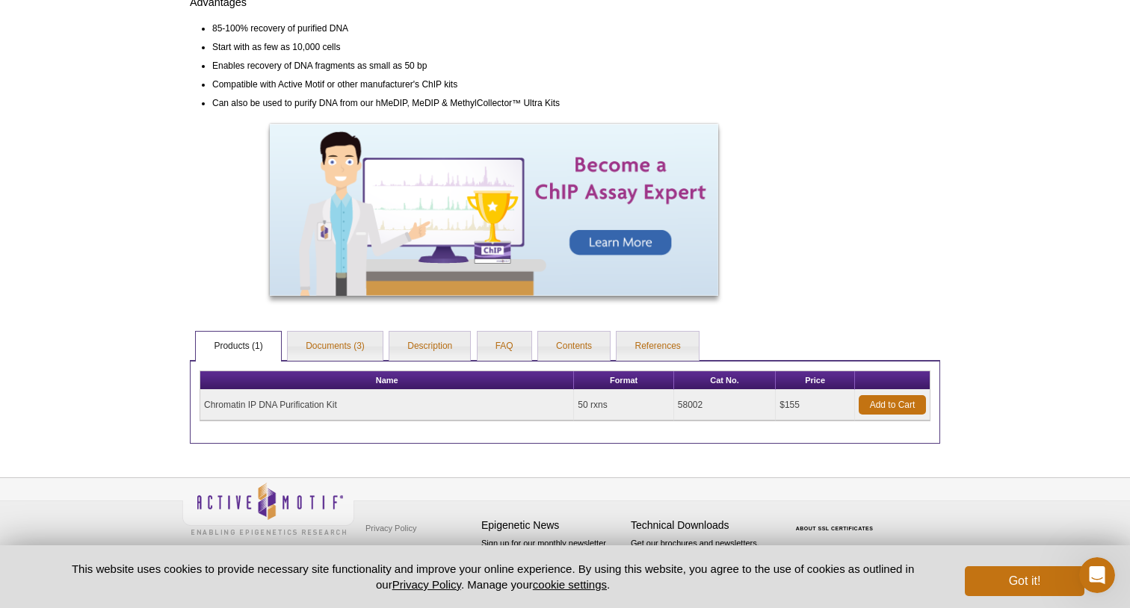 The width and height of the screenshot is (1130, 608). What do you see at coordinates (499, 45) in the screenshot?
I see `li: Start with as few as 10,000 cells` at bounding box center [499, 45].